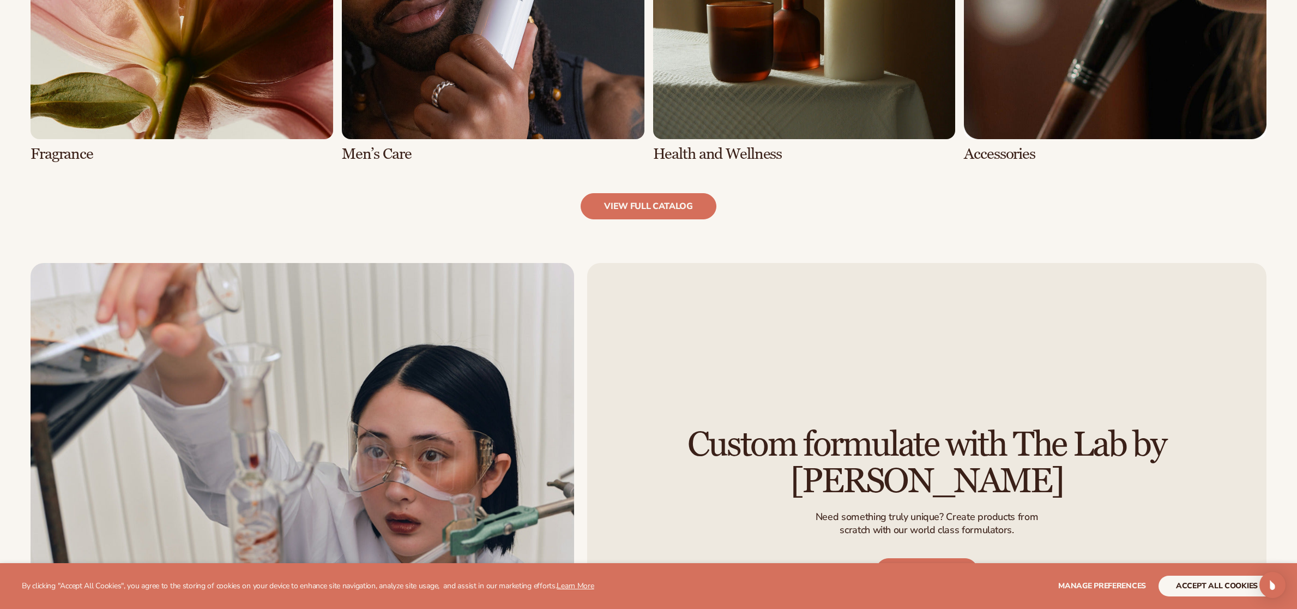 Image resolution: width=1297 pixels, height=609 pixels. I want to click on a: Learn More, so click(575, 585).